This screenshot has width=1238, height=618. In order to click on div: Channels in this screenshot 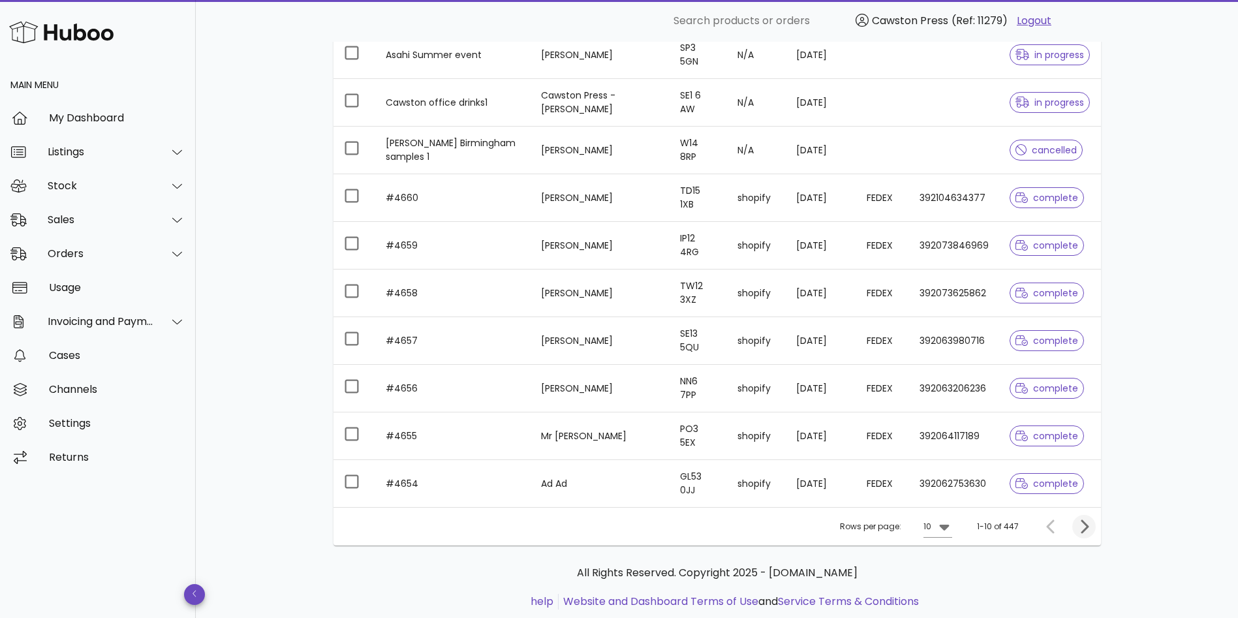, I will do `click(117, 389)`.